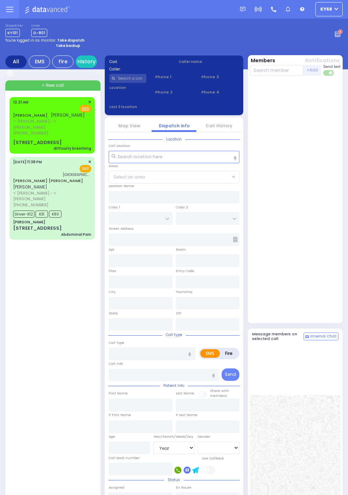 The width and height of the screenshot is (348, 495). I want to click on button: ky68, so click(329, 9).